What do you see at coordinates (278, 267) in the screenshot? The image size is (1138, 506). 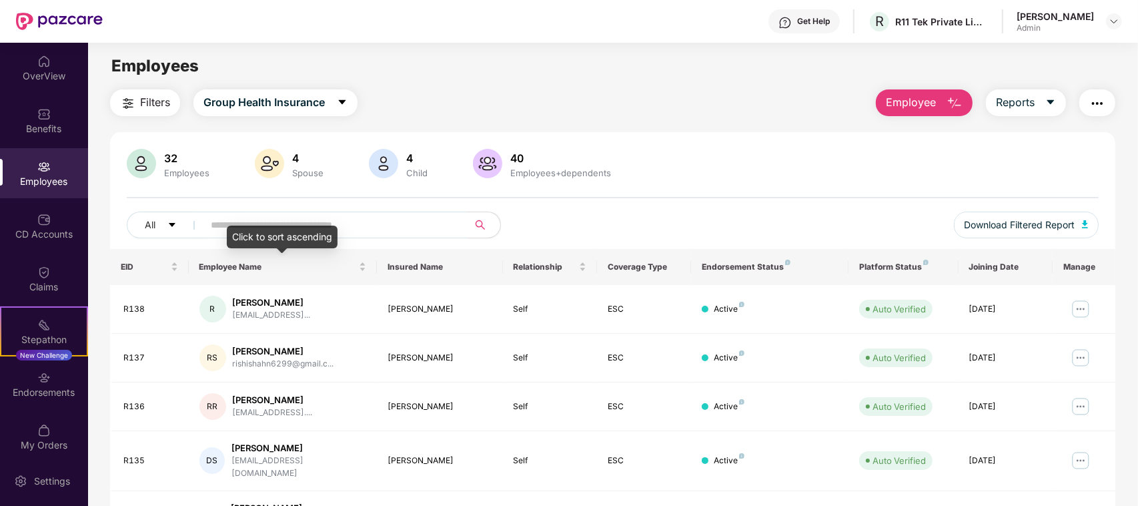 I see `span: Employee Name` at bounding box center [278, 267].